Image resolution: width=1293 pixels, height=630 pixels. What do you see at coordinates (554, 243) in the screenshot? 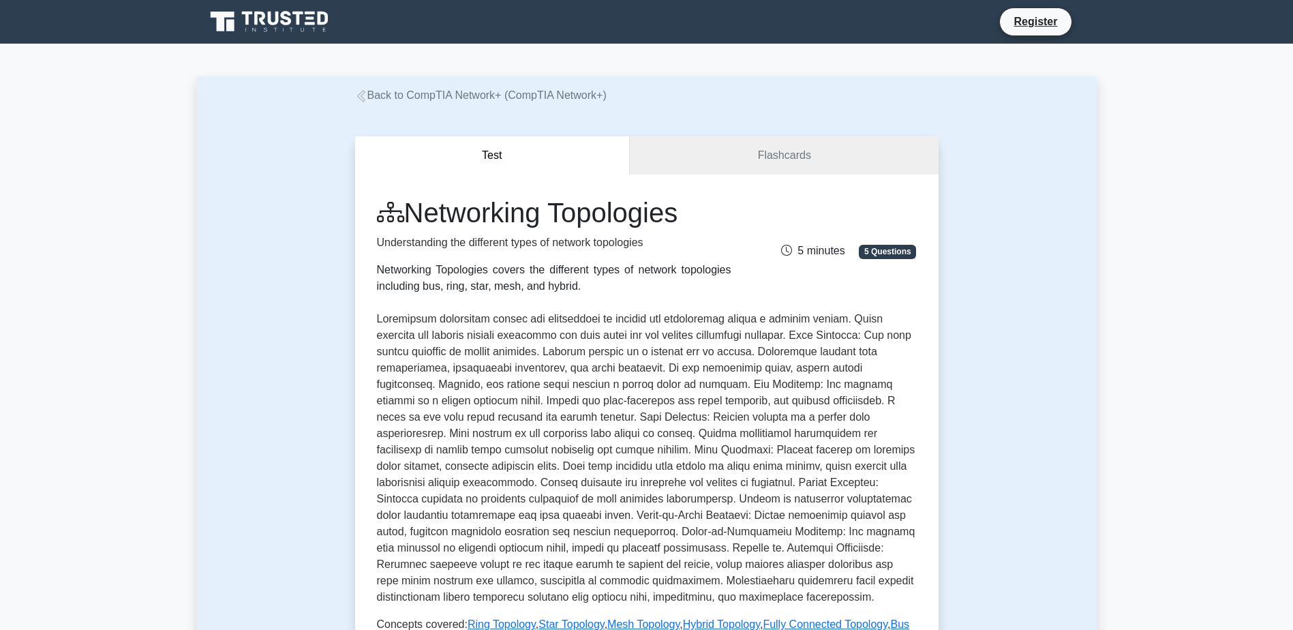
I see `p: Understanding the different types of network topologies` at bounding box center [554, 243].